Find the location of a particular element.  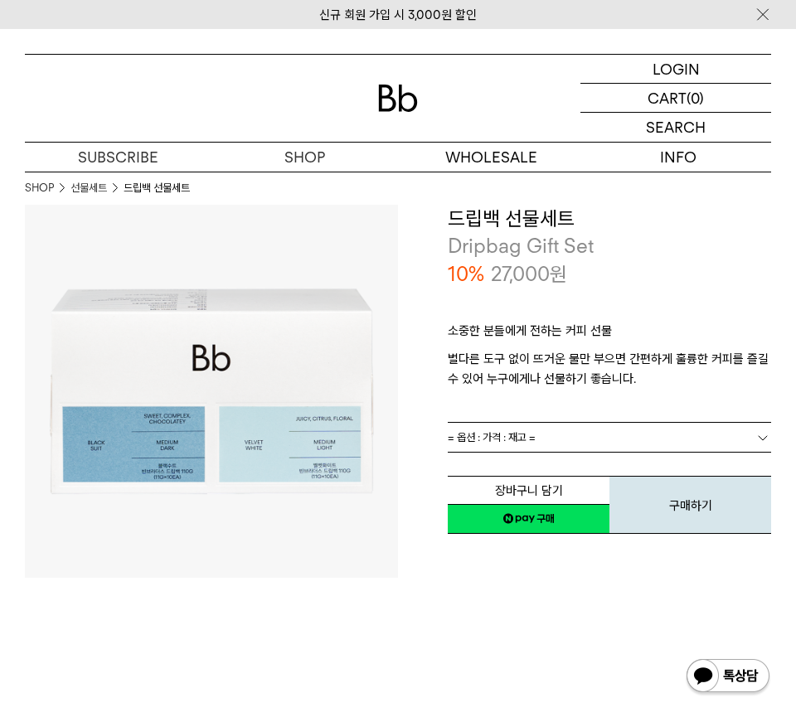

p: LOGIN is located at coordinates (676, 69).